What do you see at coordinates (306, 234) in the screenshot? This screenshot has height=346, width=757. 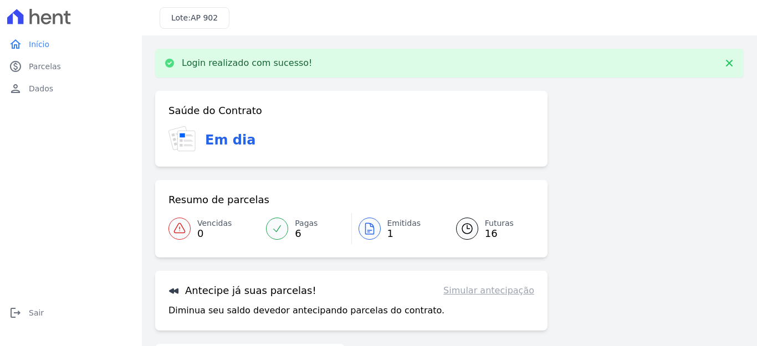 I see `span: 6` at bounding box center [306, 234].